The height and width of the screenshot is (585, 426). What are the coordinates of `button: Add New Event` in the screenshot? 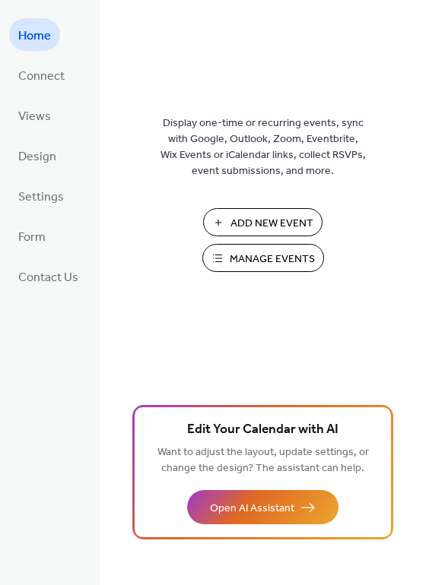 It's located at (262, 222).